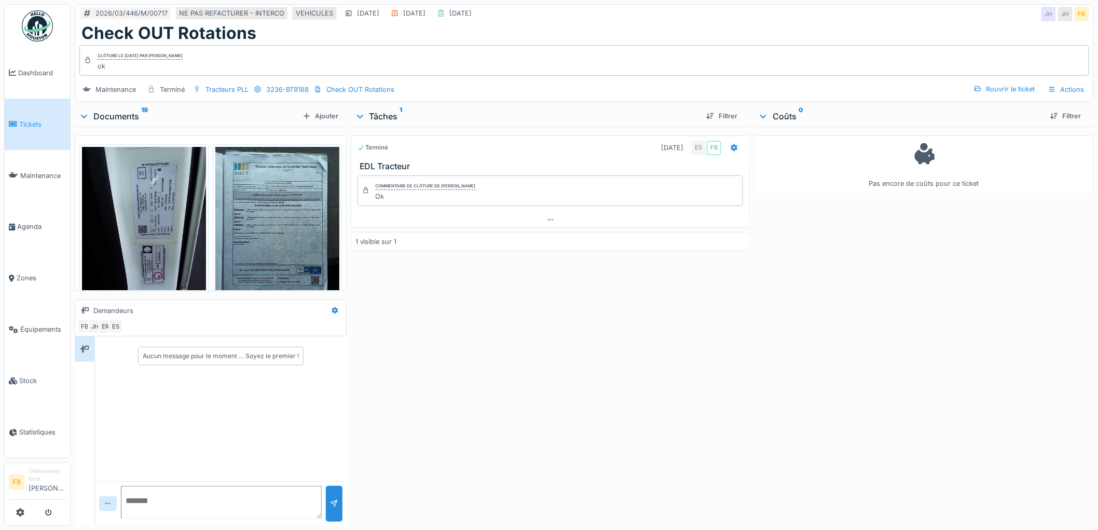 This screenshot has width=1098, height=530. I want to click on a: Tickets, so click(37, 124).